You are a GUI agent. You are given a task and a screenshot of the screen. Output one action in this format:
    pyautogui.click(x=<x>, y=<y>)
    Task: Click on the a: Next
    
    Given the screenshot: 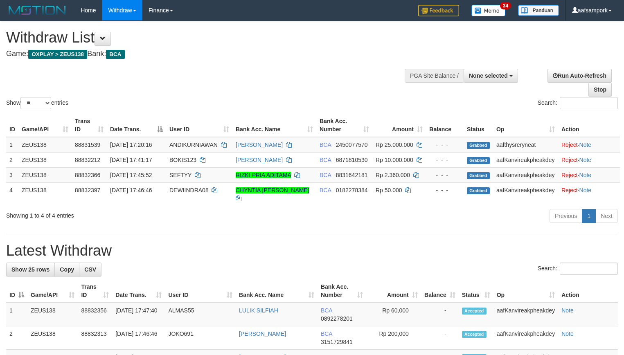 What is the action you would take?
    pyautogui.click(x=607, y=216)
    